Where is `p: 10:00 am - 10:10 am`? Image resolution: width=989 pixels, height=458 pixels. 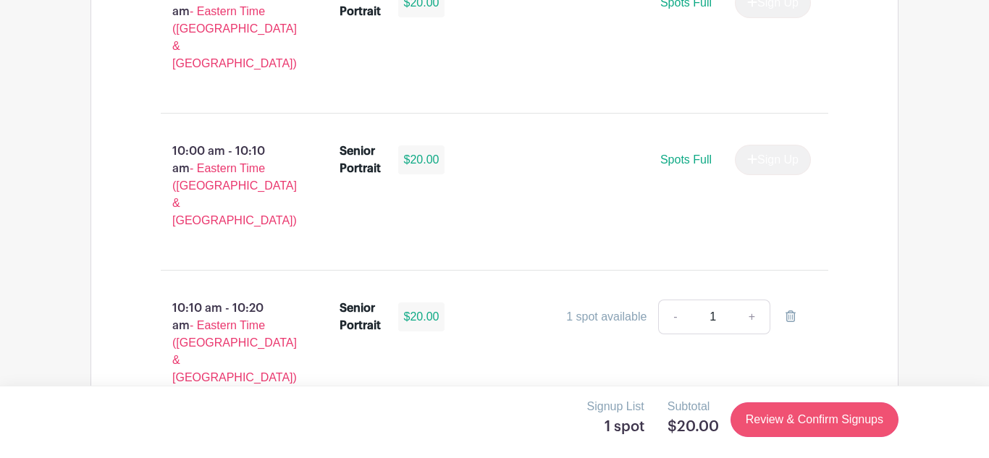 p: 10:00 am - 10:10 am is located at coordinates (227, 186).